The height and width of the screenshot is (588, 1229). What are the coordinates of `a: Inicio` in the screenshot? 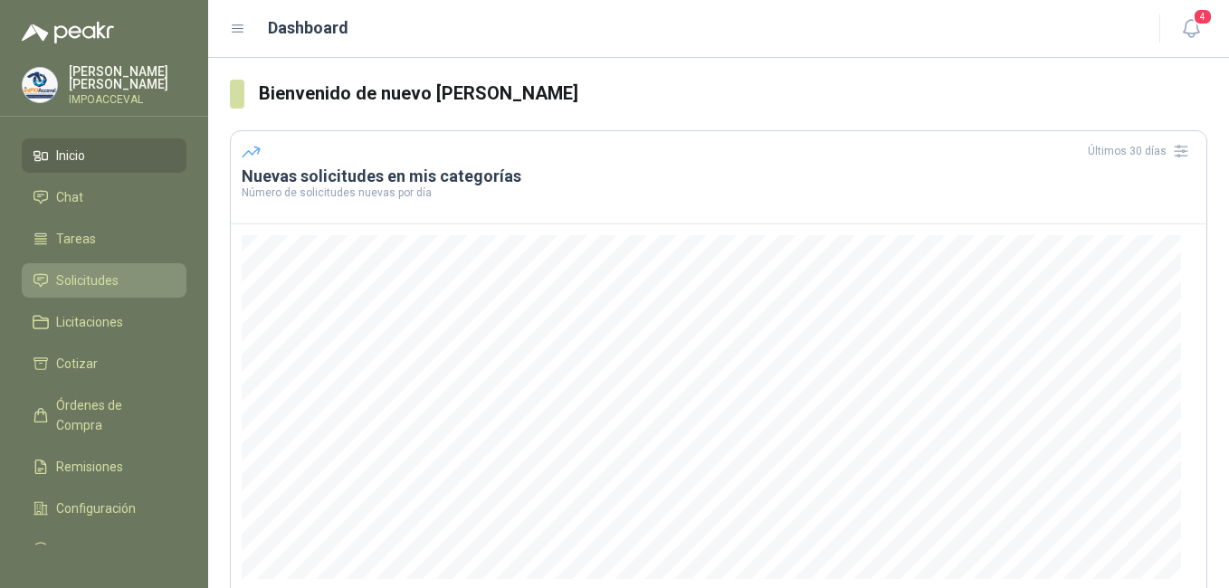 It's located at (104, 156).